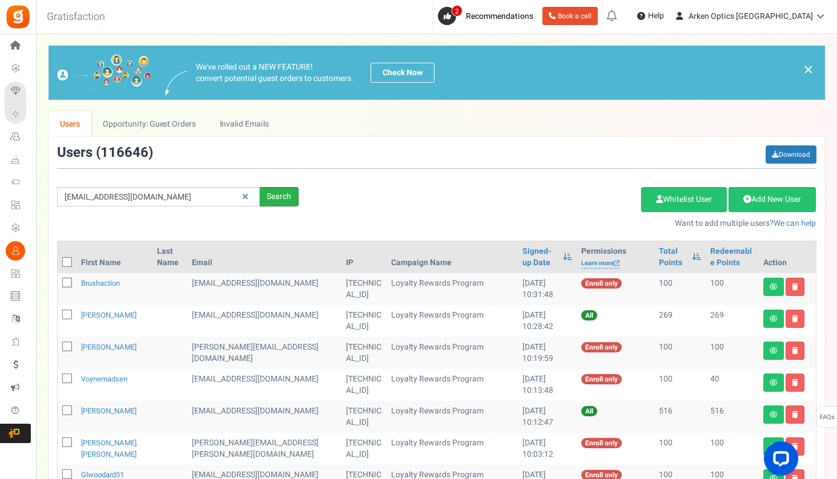  Describe the element at coordinates (650, 16) in the screenshot. I see `a: Help` at that location.